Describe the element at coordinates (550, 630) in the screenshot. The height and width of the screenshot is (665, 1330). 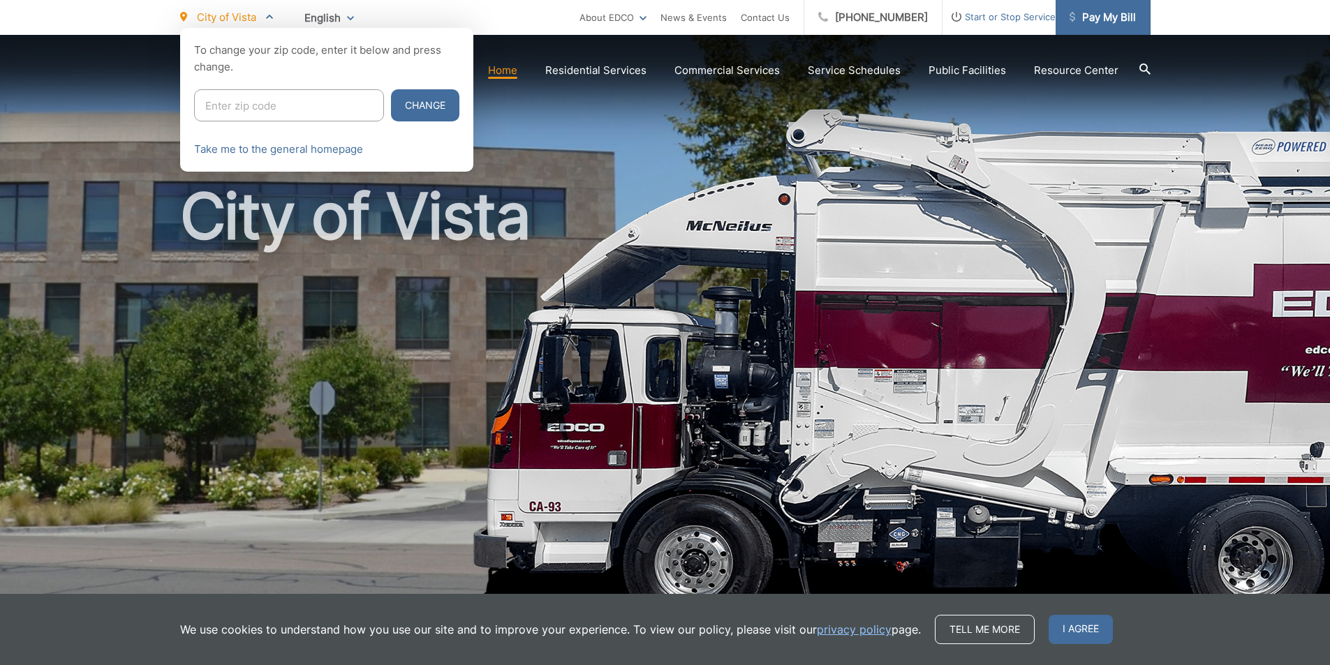
I see `p: We use cookies to understand how you use our site and to improve your experience. To view our pol...` at that location.